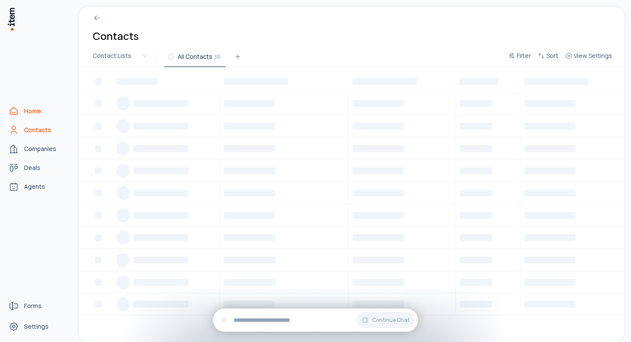 The width and height of the screenshot is (631, 342). What do you see at coordinates (523, 56) in the screenshot?
I see `span: Filter` at bounding box center [523, 56].